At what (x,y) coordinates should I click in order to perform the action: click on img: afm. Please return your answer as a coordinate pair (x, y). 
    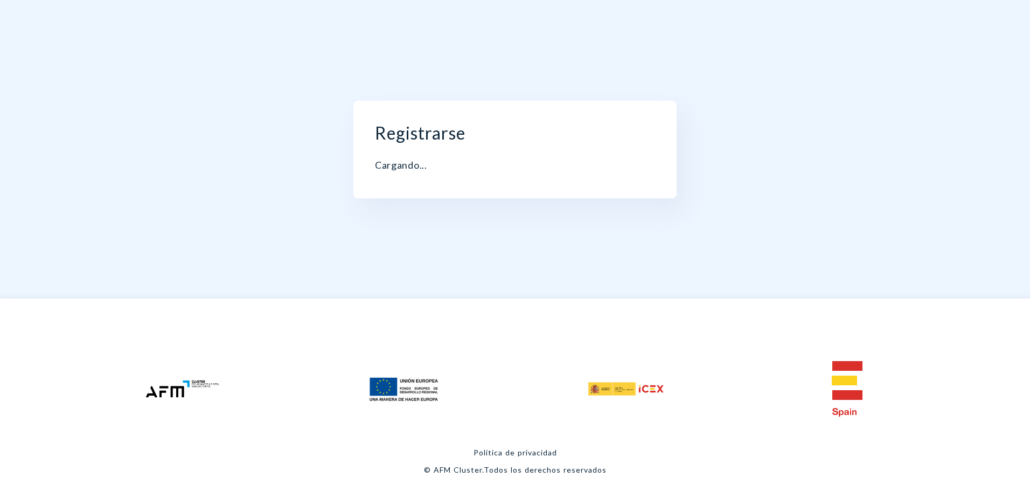
    Looking at the image, I should click on (183, 388).